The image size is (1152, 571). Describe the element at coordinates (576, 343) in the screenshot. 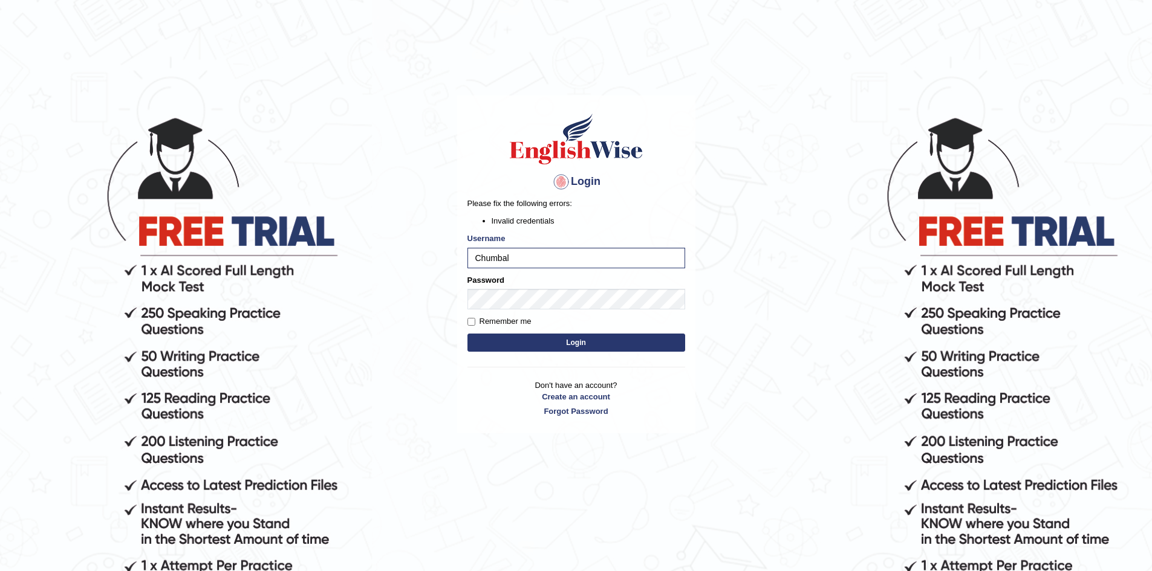

I see `button: Login` at that location.